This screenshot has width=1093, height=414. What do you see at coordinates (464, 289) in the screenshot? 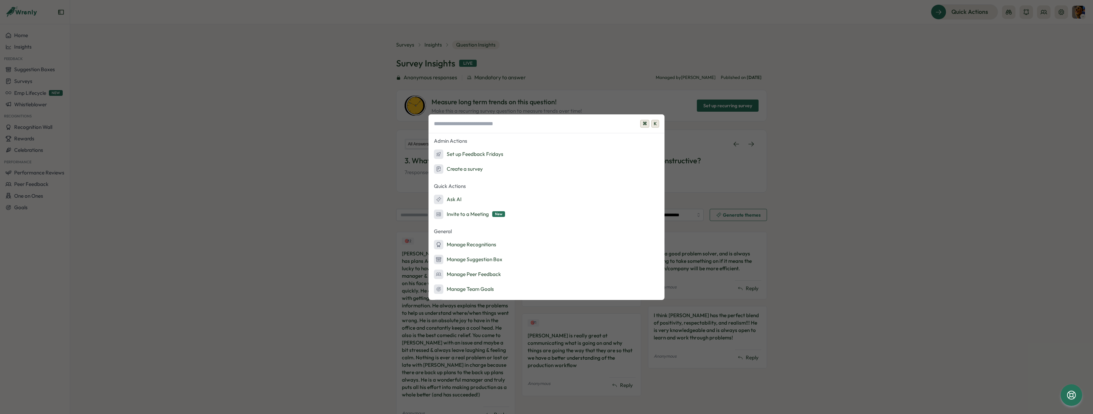
I see `div: Manage Team Goals` at bounding box center [464, 289].